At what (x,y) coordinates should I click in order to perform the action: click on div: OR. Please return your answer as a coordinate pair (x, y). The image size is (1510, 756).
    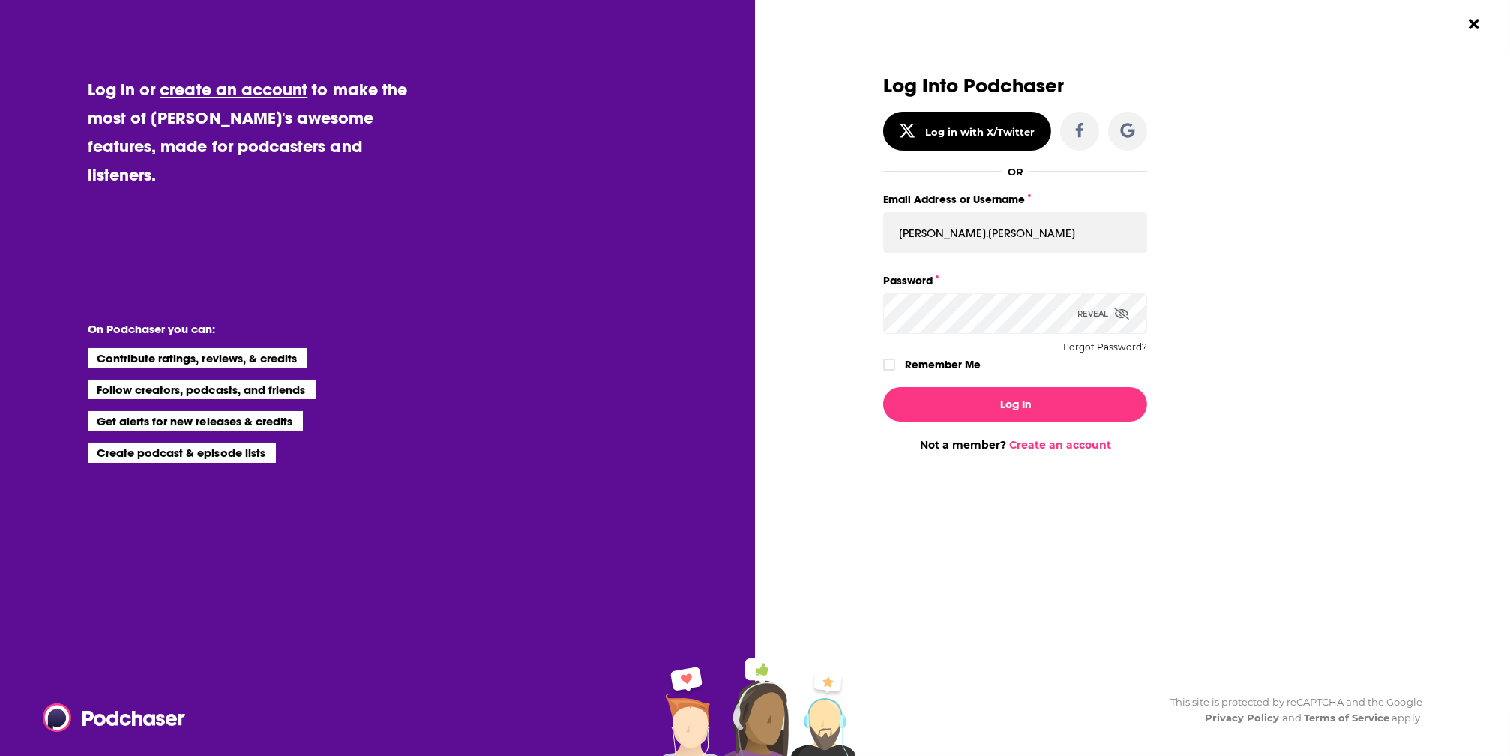
    Looking at the image, I should click on (1015, 172).